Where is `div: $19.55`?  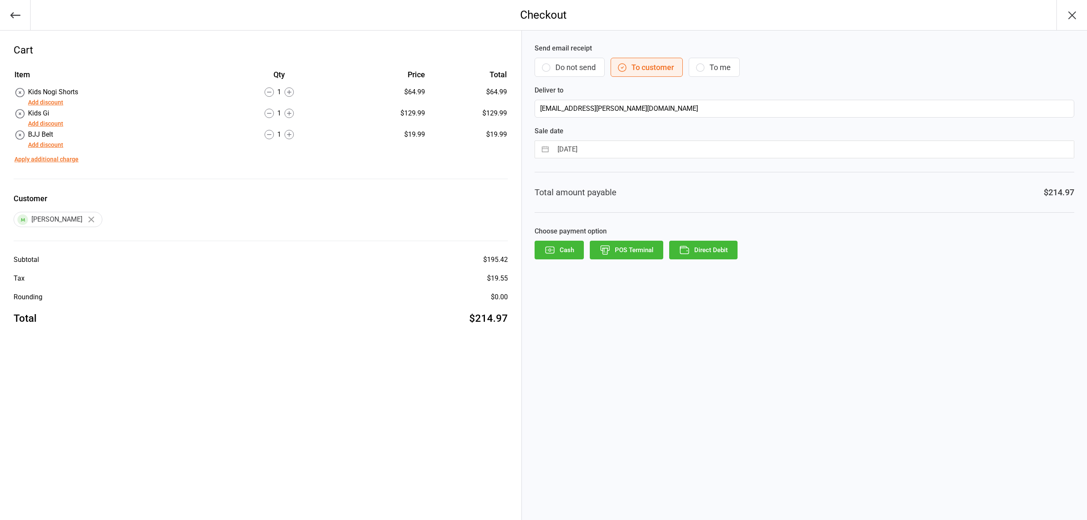 div: $19.55 is located at coordinates (497, 279).